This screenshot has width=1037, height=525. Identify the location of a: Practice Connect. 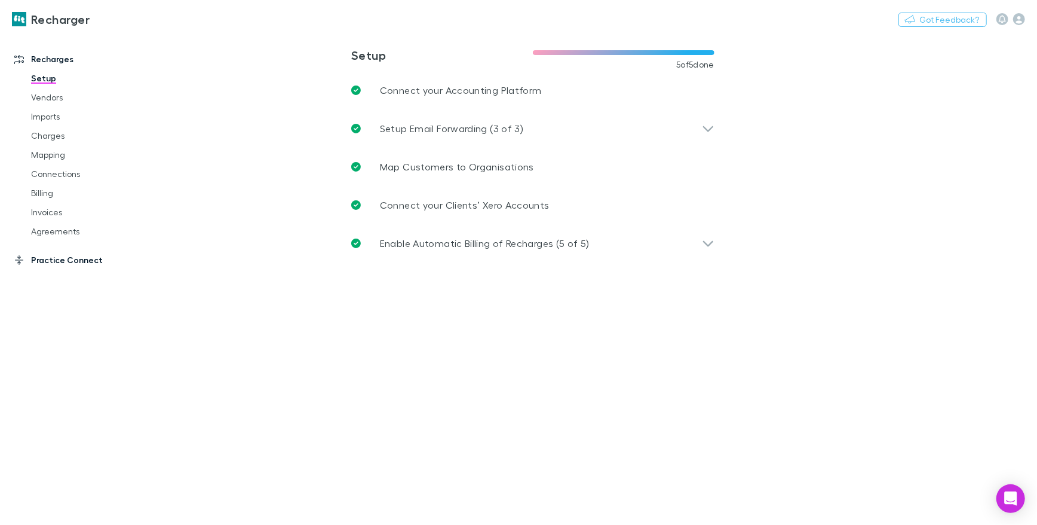
(76, 260).